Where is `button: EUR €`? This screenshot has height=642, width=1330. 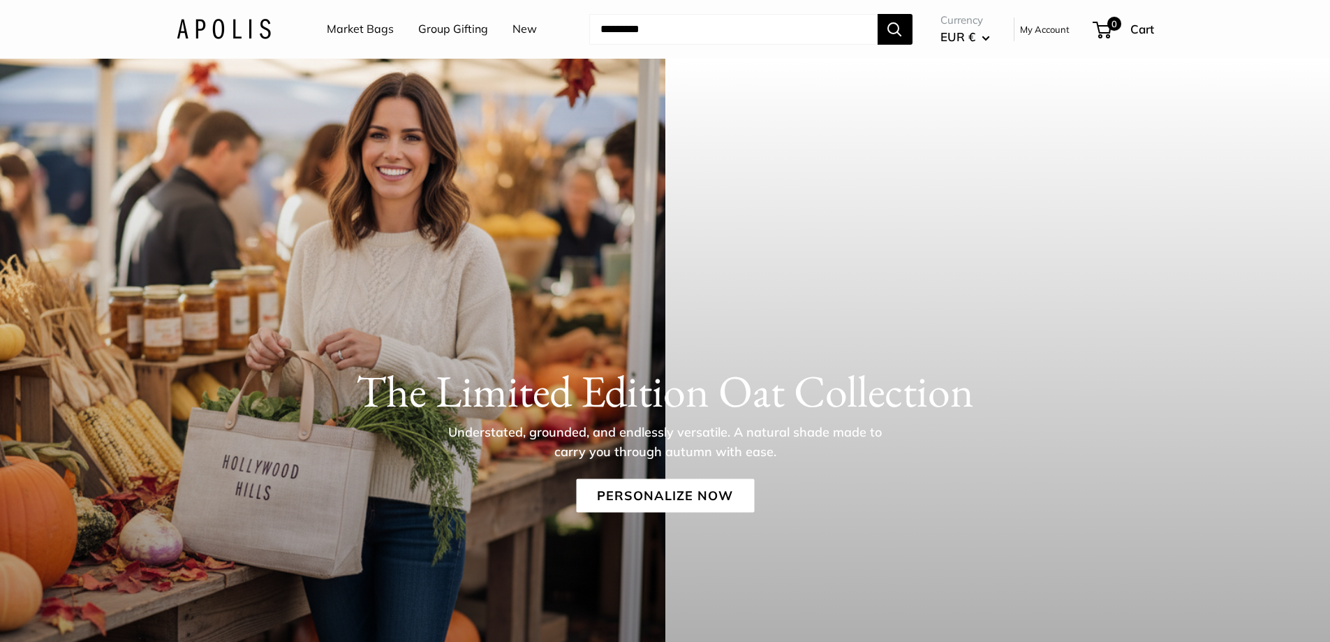 button: EUR € is located at coordinates (965, 37).